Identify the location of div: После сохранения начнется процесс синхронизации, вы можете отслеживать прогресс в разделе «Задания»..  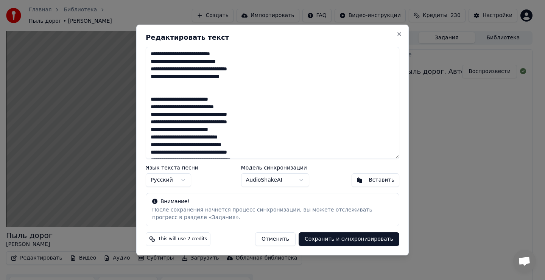
(273, 214).